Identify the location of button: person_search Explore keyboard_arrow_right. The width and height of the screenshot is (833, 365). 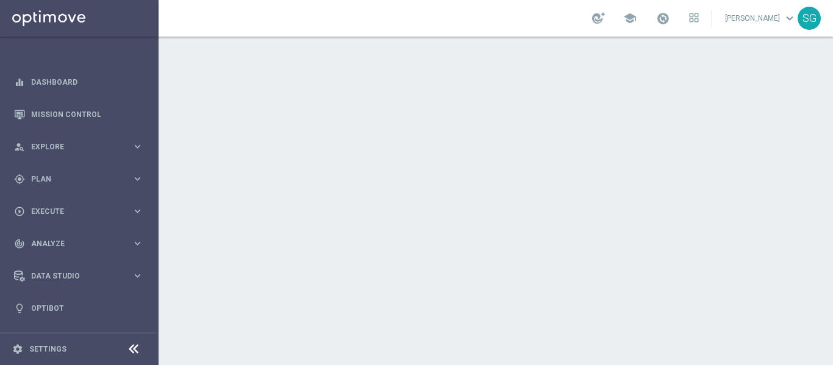
(79, 147).